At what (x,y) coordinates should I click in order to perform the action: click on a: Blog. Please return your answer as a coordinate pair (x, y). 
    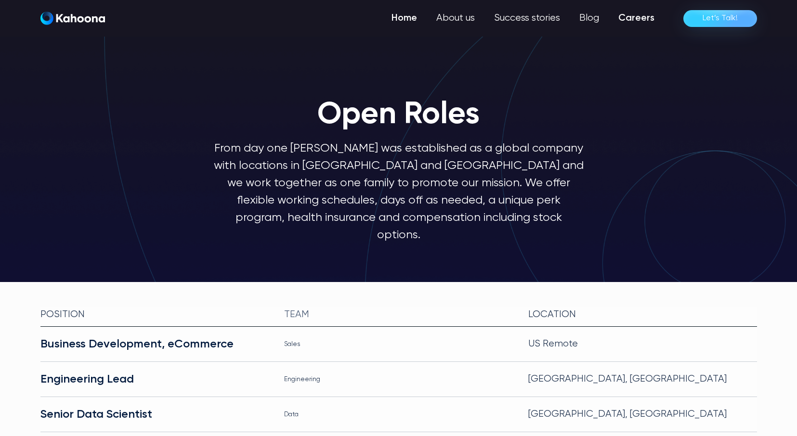
    Looking at the image, I should click on (589, 18).